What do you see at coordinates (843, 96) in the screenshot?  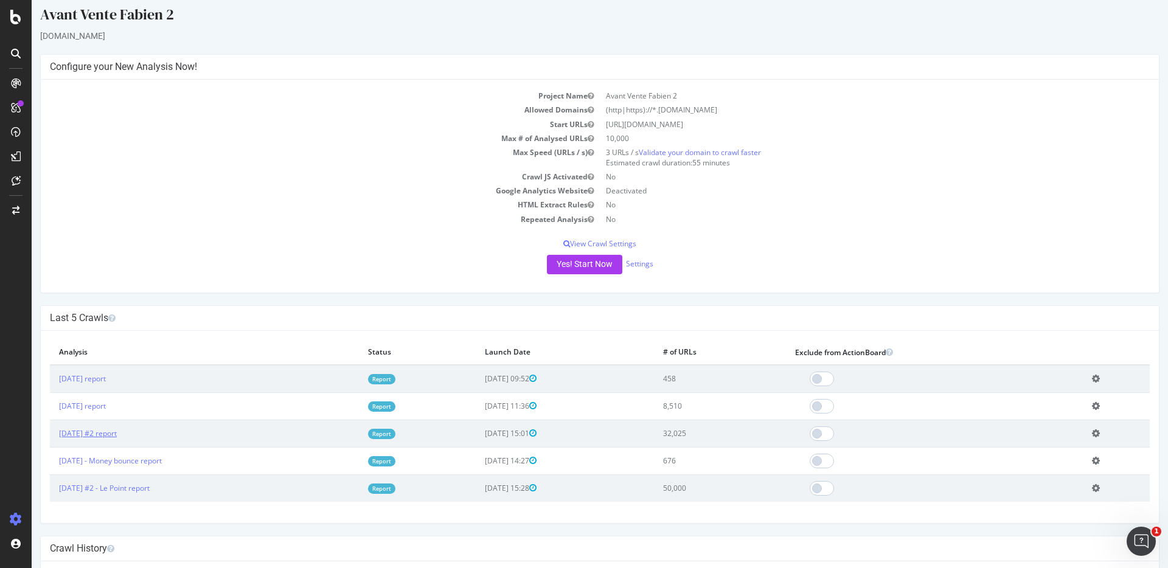 I see `td: Avant Vente Fabien 2` at bounding box center [843, 96].